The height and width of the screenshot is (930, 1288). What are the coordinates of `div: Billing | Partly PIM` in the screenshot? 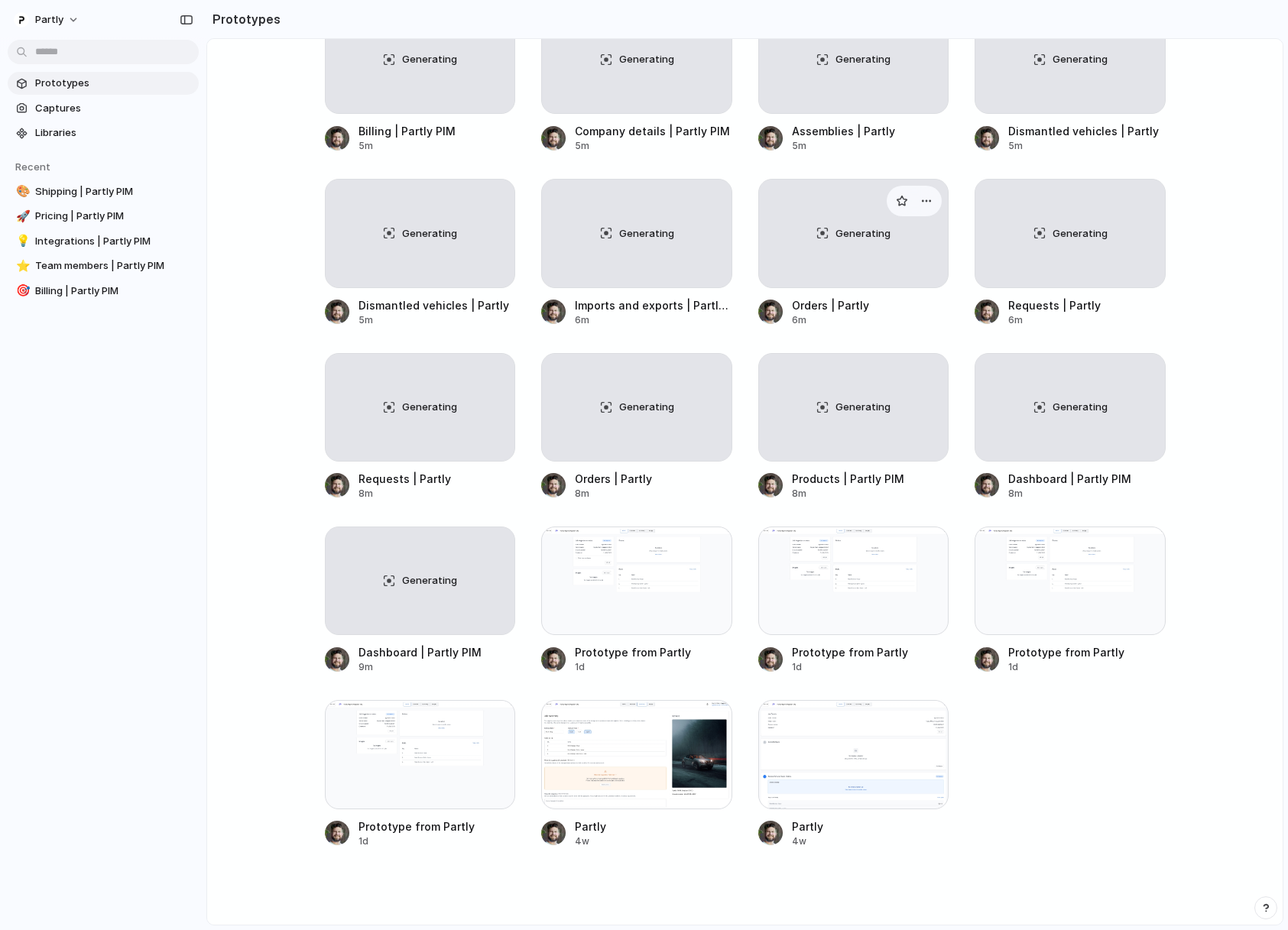 It's located at (406, 130).